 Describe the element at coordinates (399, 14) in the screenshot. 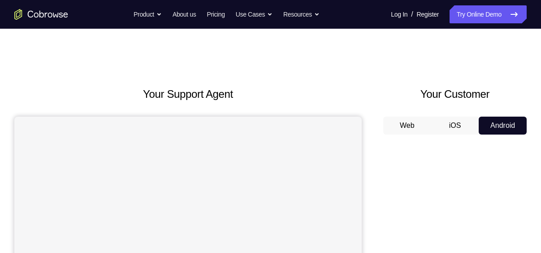

I see `a: Log In` at that location.